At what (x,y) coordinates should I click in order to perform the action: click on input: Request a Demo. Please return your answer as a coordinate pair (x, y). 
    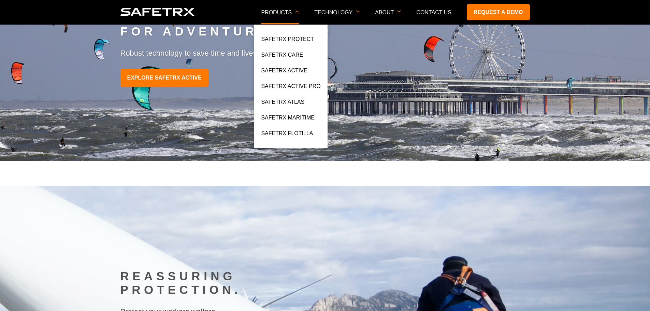
    Looking at the image, I should click on (4, 74).